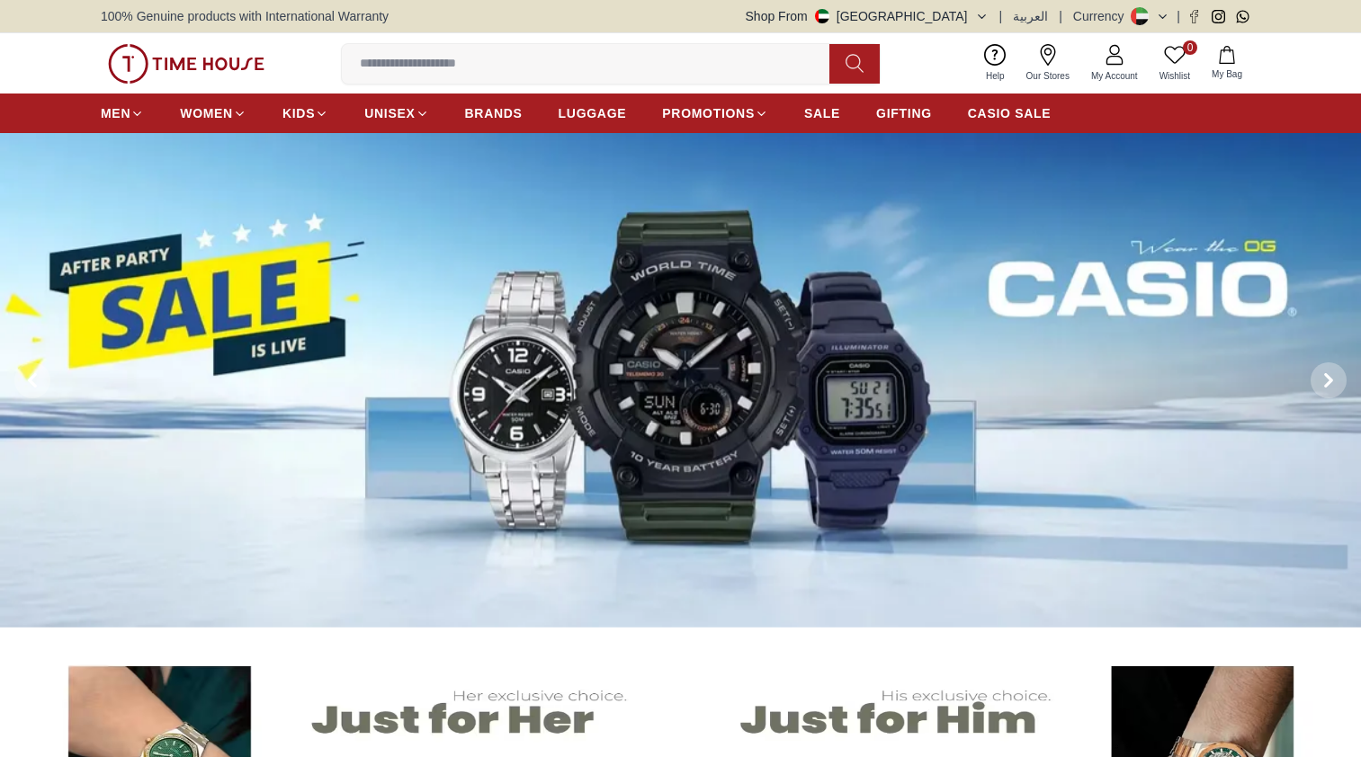  I want to click on span: GIFTING, so click(904, 113).